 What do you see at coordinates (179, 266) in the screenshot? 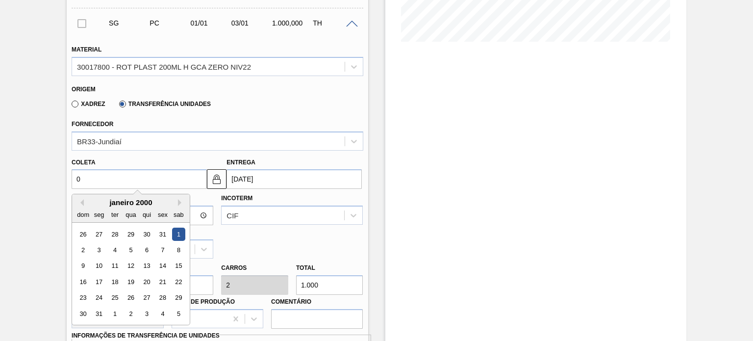
I see `div: Choose sábado, 15 de janeiro de 2000` at bounding box center [179, 266].